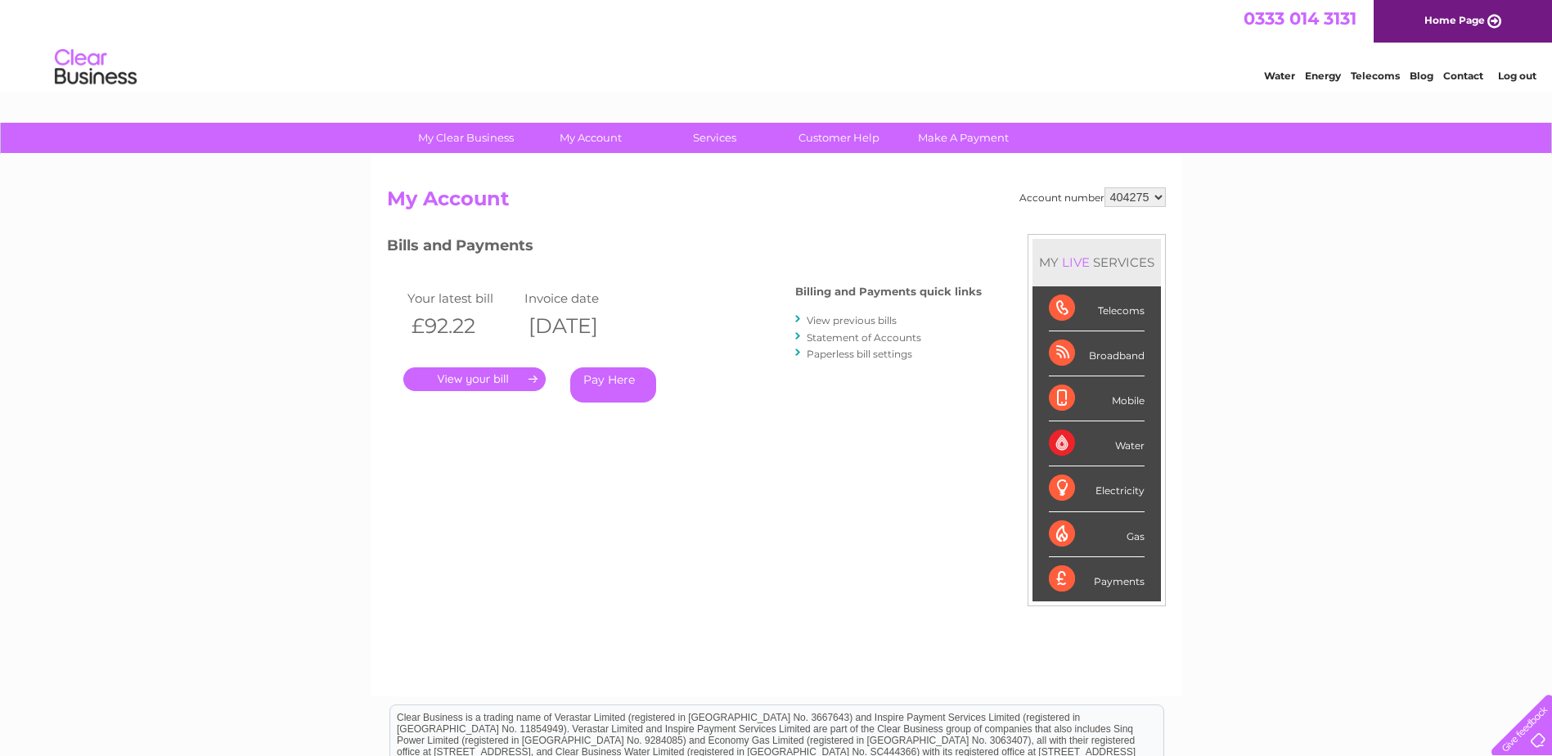  What do you see at coordinates (864, 337) in the screenshot?
I see `a: Statement of Accounts` at bounding box center [864, 337].